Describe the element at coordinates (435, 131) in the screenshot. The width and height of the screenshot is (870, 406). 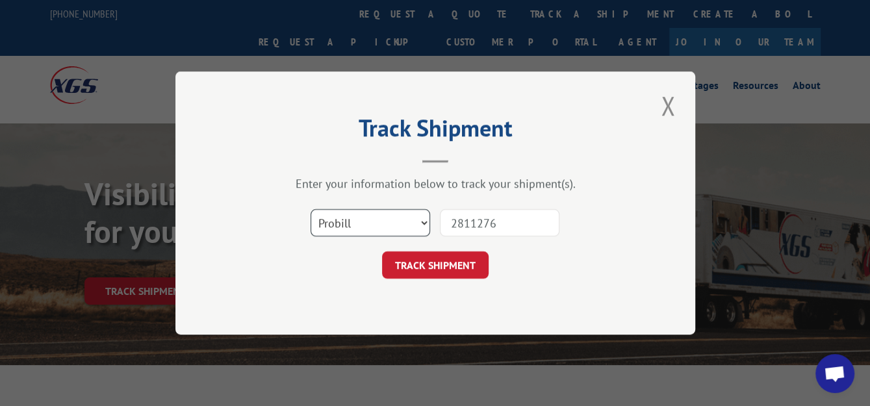
I see `h2: Track Shipment` at that location.